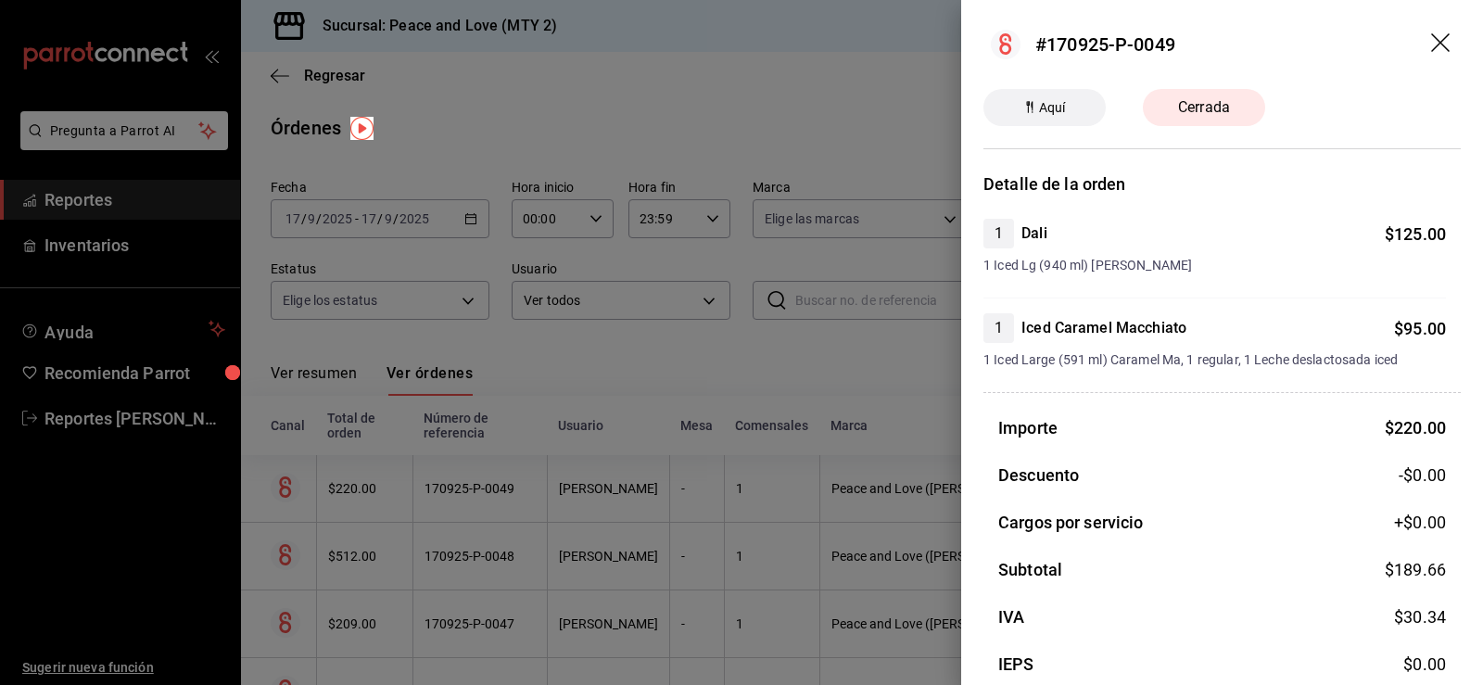  What do you see at coordinates (1070, 522) in the screenshot?
I see `h3: Cargos por servicio` at bounding box center [1070, 522].